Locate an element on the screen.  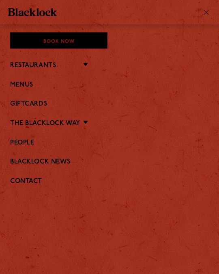
a: Giftcards is located at coordinates (109, 104).